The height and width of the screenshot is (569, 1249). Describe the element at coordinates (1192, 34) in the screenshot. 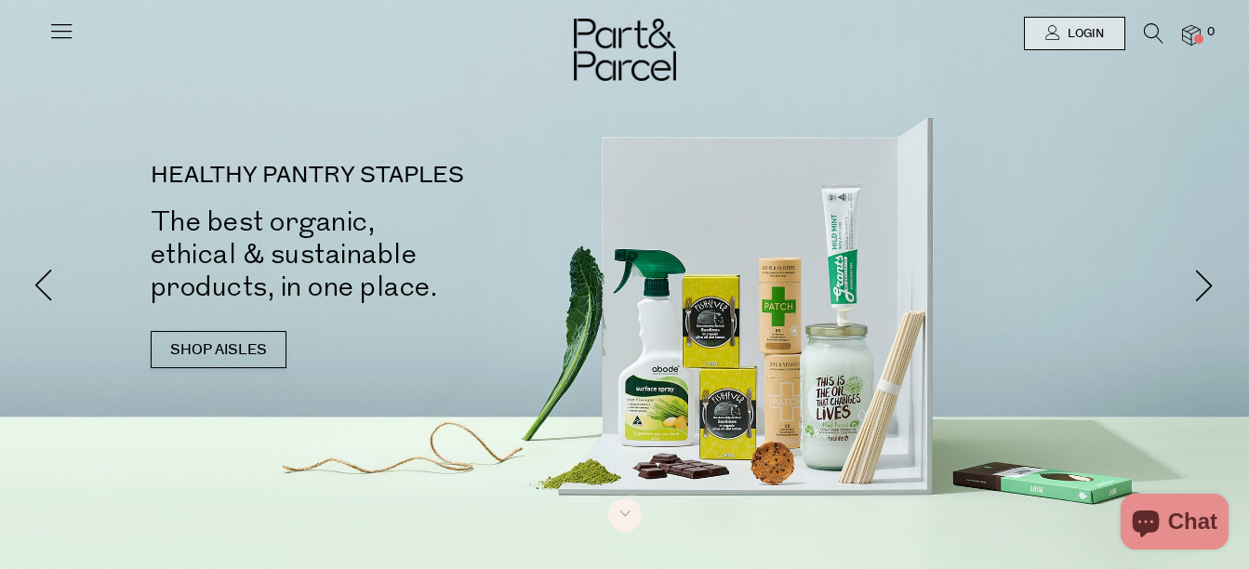

I see `a: 0` at that location.